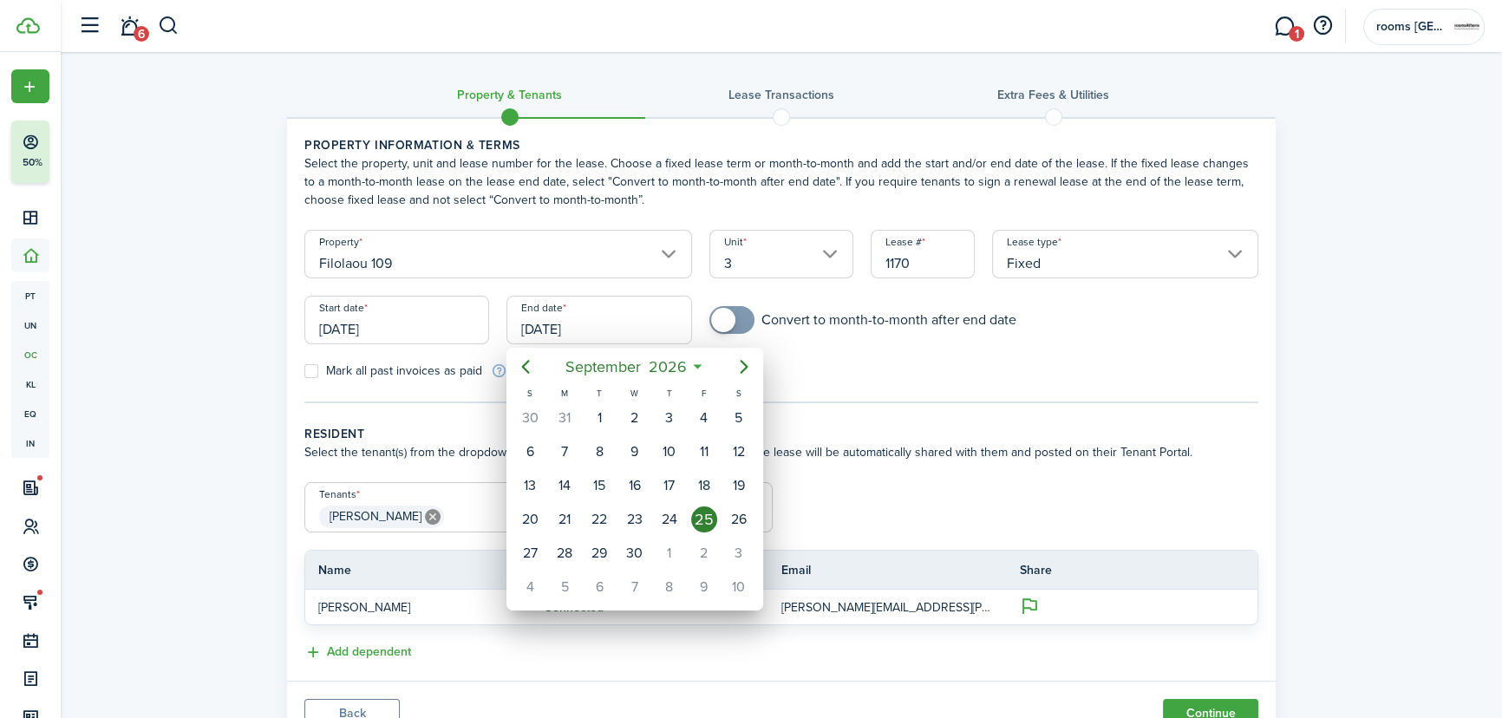 The image size is (1502, 718). Describe the element at coordinates (635, 393) in the screenshot. I see `div: W` at that location.